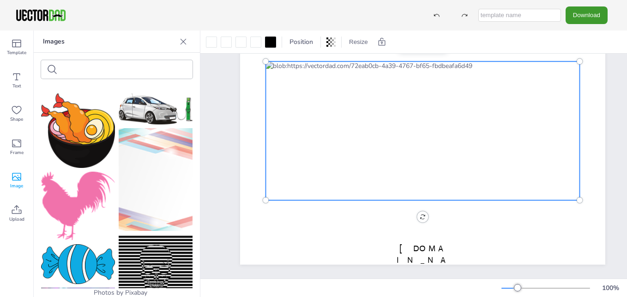 The image size is (627, 297). What do you see at coordinates (78, 130) in the screenshot?
I see `img: noodle-3899206_150.png` at bounding box center [78, 130].